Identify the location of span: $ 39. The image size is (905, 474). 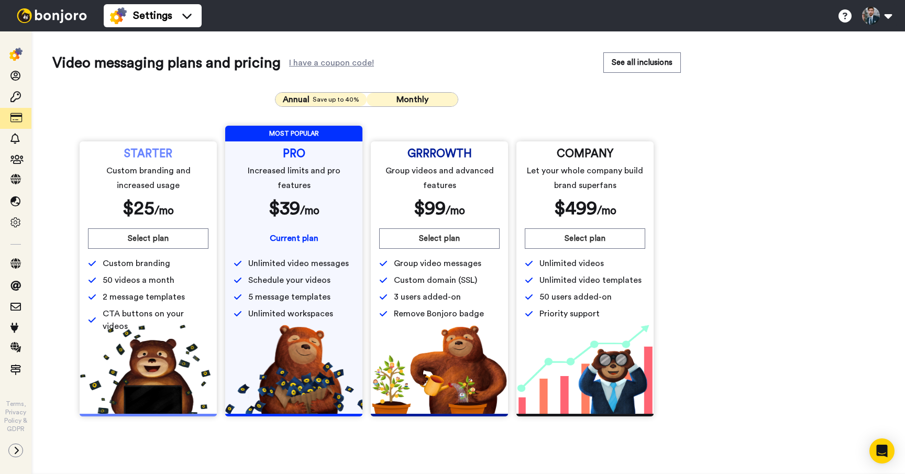
(284, 208).